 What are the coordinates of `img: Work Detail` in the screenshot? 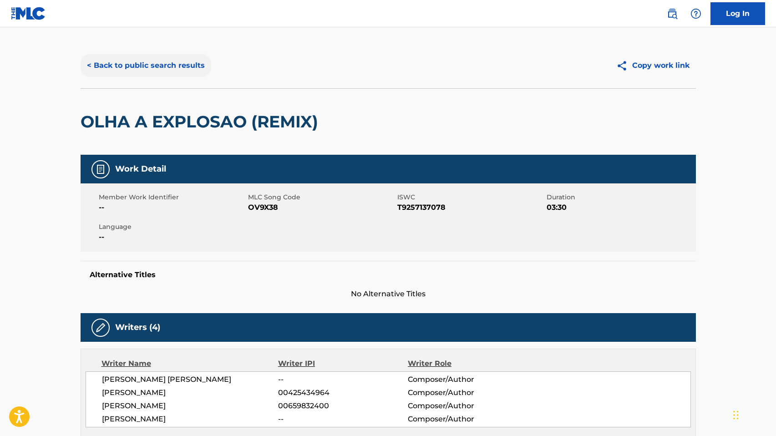 It's located at (101, 169).